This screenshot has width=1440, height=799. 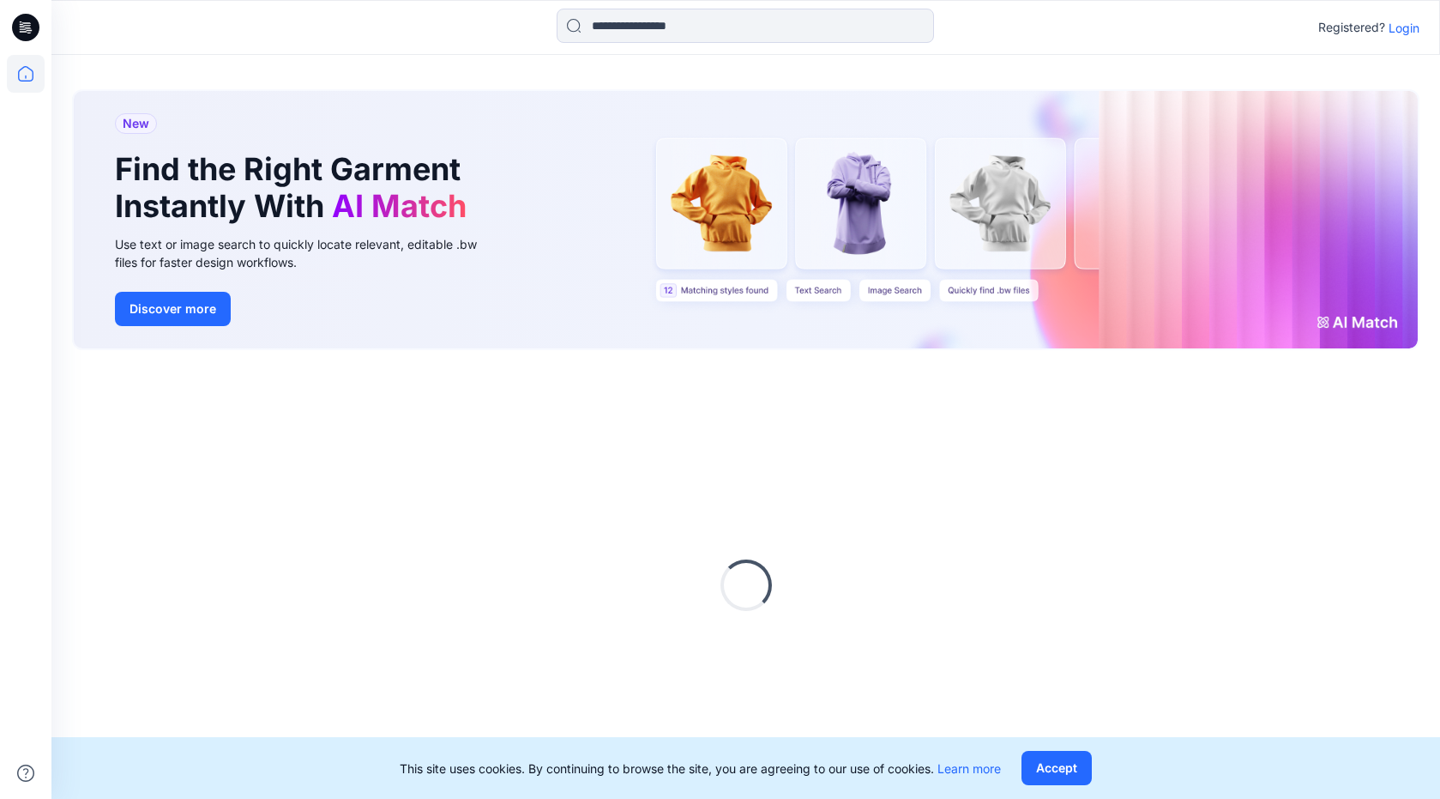 I want to click on p: This site uses cookies. By continuing to browse the site, you are agreeing to our use of cookies., so click(x=700, y=768).